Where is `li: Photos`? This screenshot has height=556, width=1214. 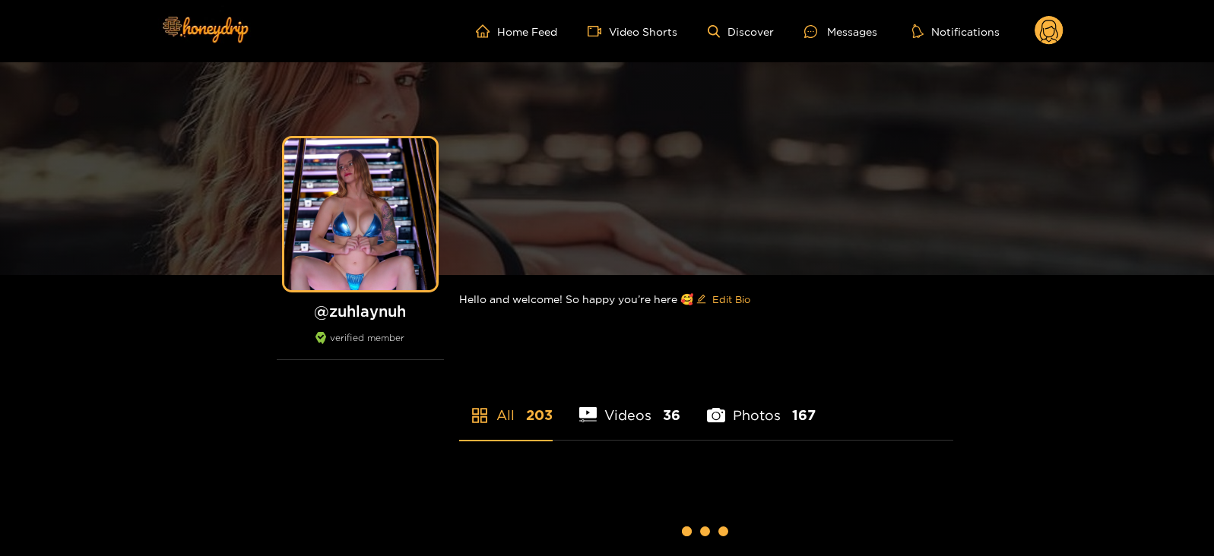 li: Photos is located at coordinates (761, 406).